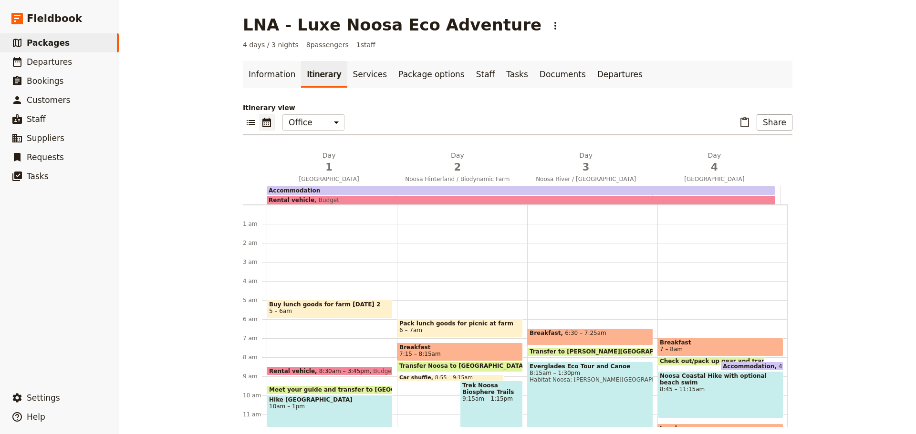 This screenshot has height=434, width=916. What do you see at coordinates (330, 371) in the screenshot?
I see `div: Rental vehicle8:30am – 3:45pmBudget` at bounding box center [330, 371].